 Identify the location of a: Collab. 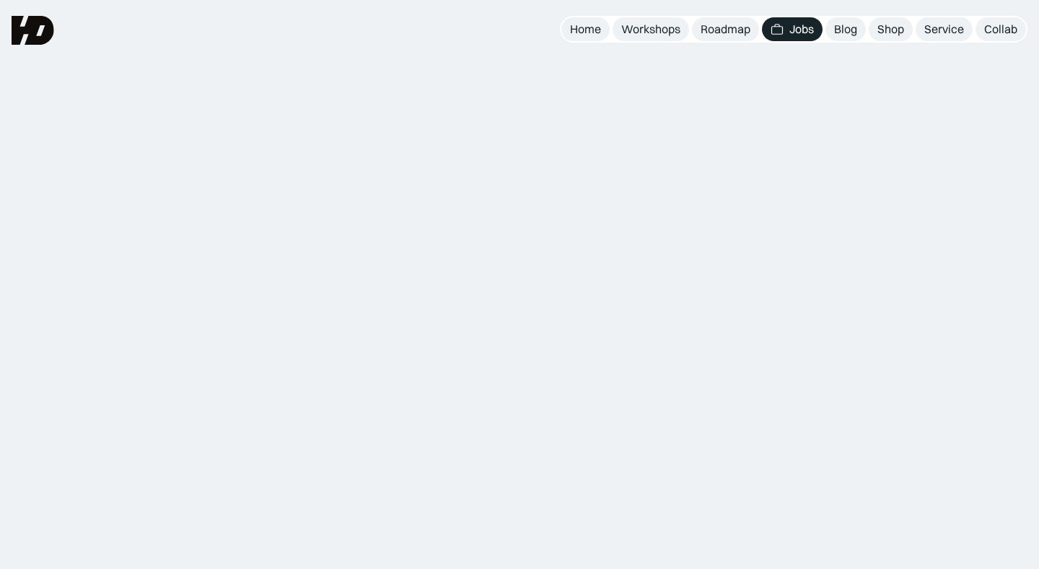
(1001, 29).